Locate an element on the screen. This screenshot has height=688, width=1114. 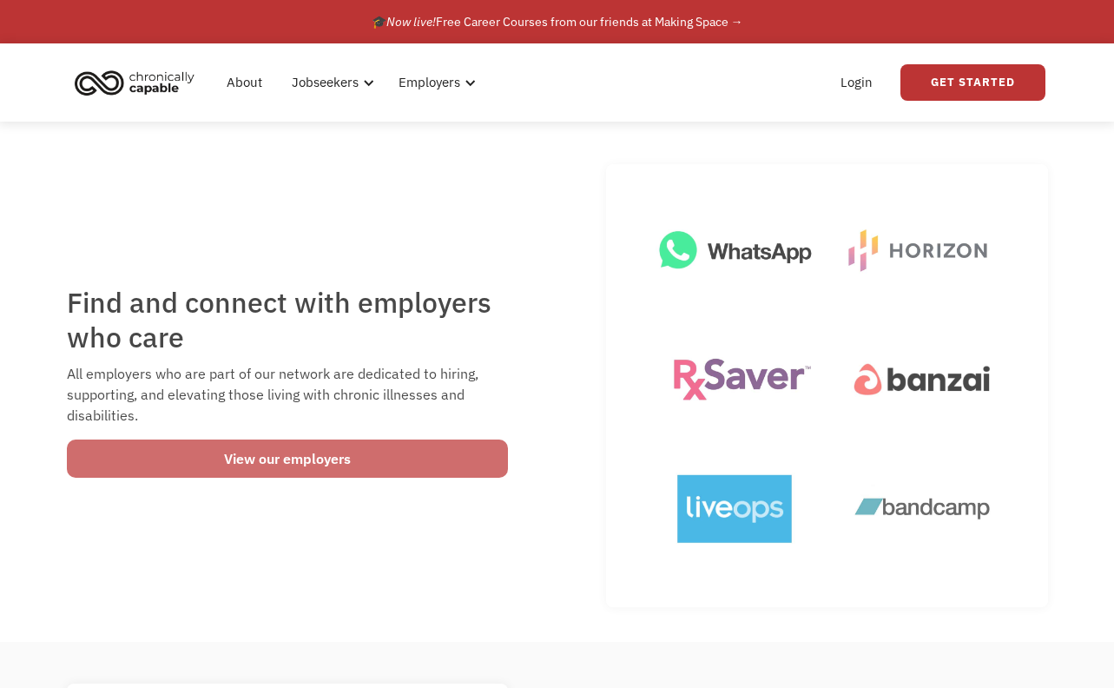
a: Get Started is located at coordinates (972, 82).